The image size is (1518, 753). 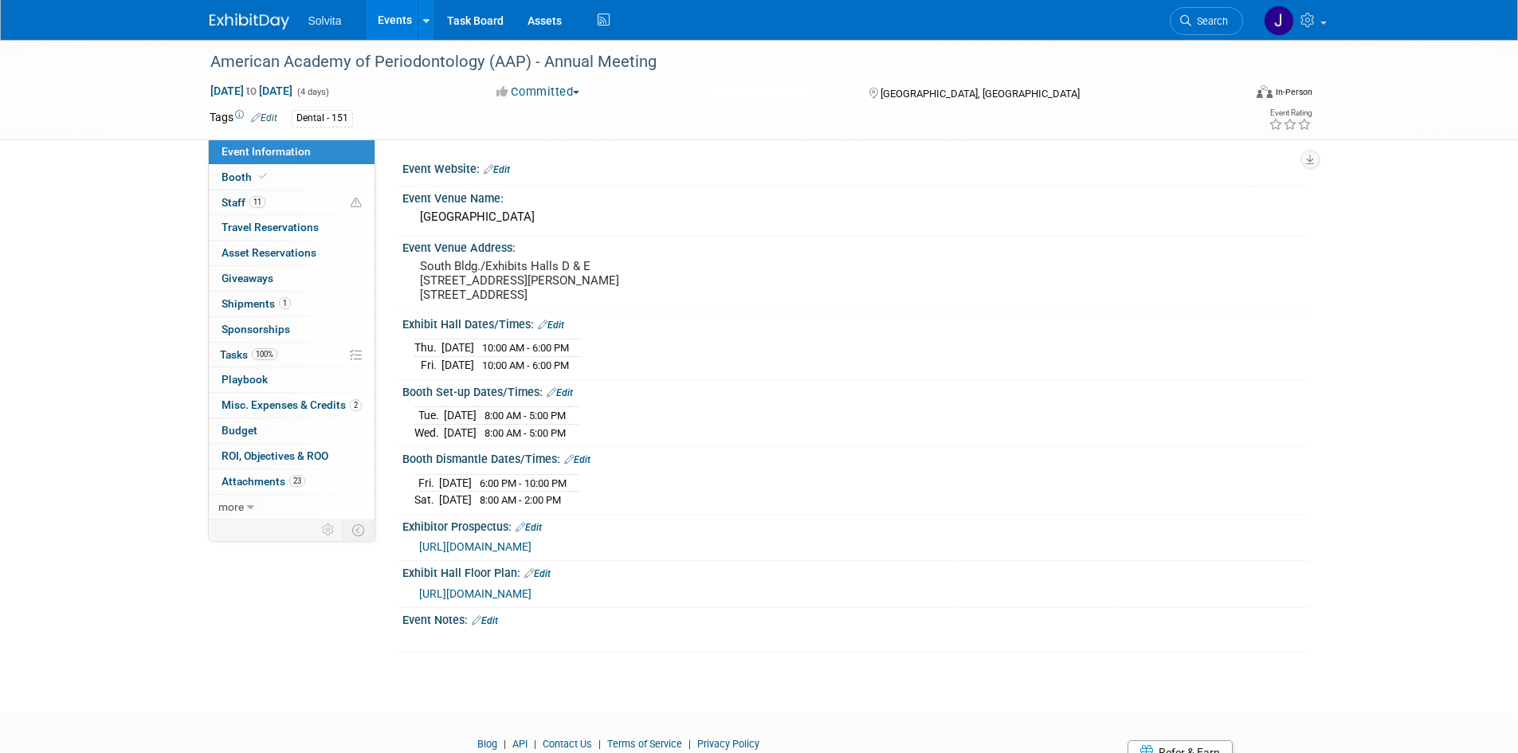 I want to click on a: Terms of Service, so click(x=645, y=743).